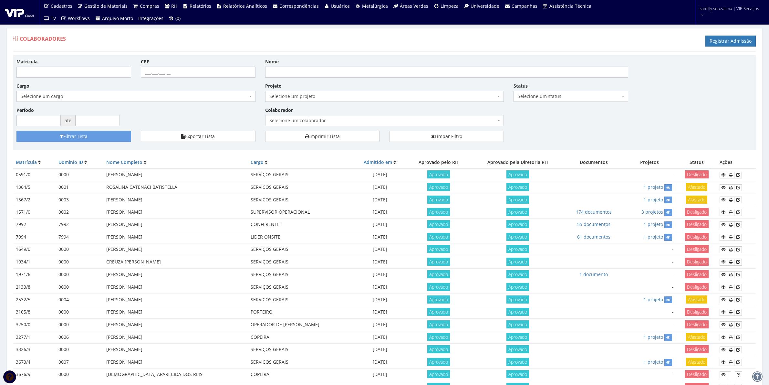  What do you see at coordinates (569, 96) in the screenshot?
I see `span: Selecione um status` at bounding box center [569, 96].